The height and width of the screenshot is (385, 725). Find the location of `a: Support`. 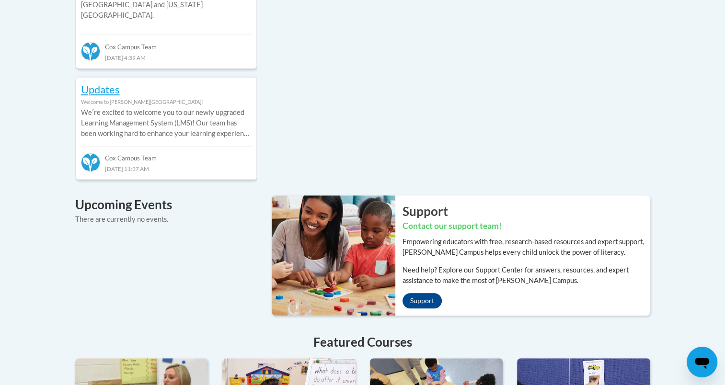

a: Support is located at coordinates (422, 301).